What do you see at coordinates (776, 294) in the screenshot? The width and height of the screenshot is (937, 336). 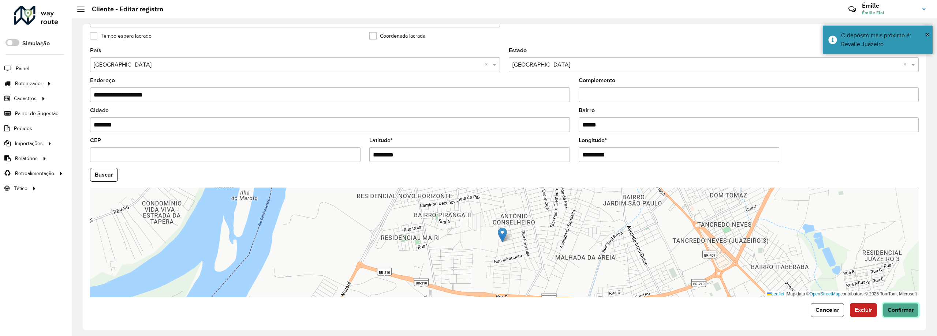 I see `a: Leaflet` at bounding box center [776, 294].